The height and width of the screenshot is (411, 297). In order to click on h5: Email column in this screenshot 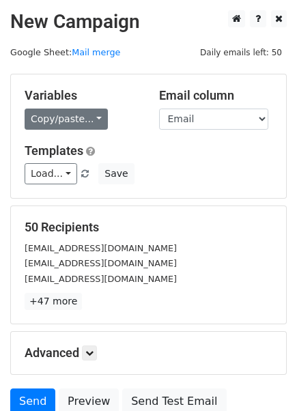, I will do `click(216, 96)`.